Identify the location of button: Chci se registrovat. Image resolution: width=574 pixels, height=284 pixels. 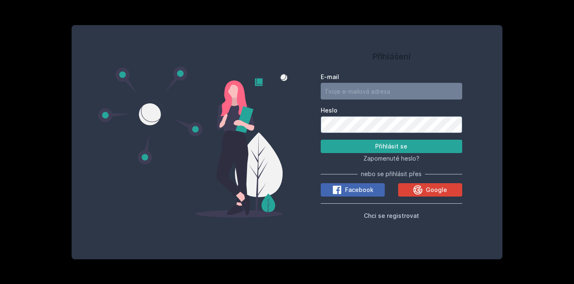
(392, 216).